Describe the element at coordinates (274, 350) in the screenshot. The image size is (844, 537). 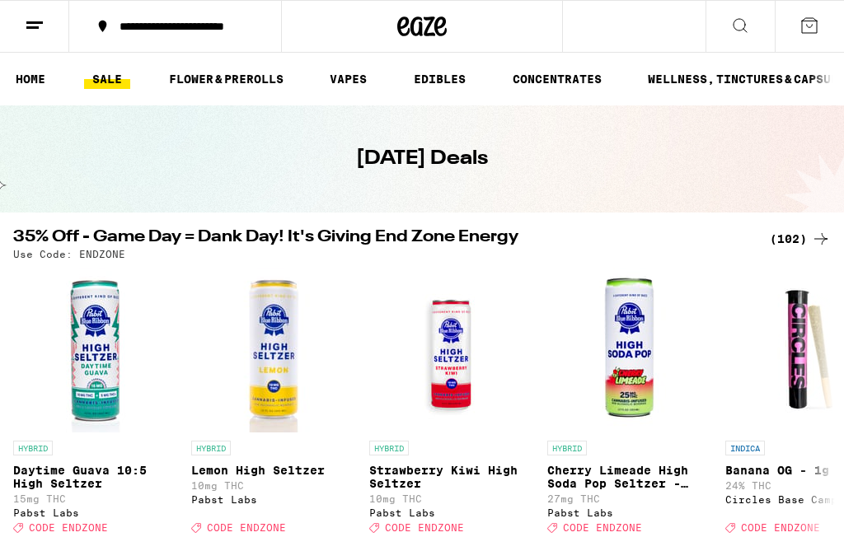
I see `img: Pabst Labs - Lemon High Seltzer` at that location.